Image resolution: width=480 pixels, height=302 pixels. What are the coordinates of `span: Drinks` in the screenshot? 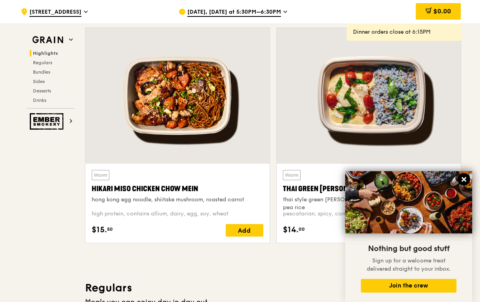 It's located at (40, 100).